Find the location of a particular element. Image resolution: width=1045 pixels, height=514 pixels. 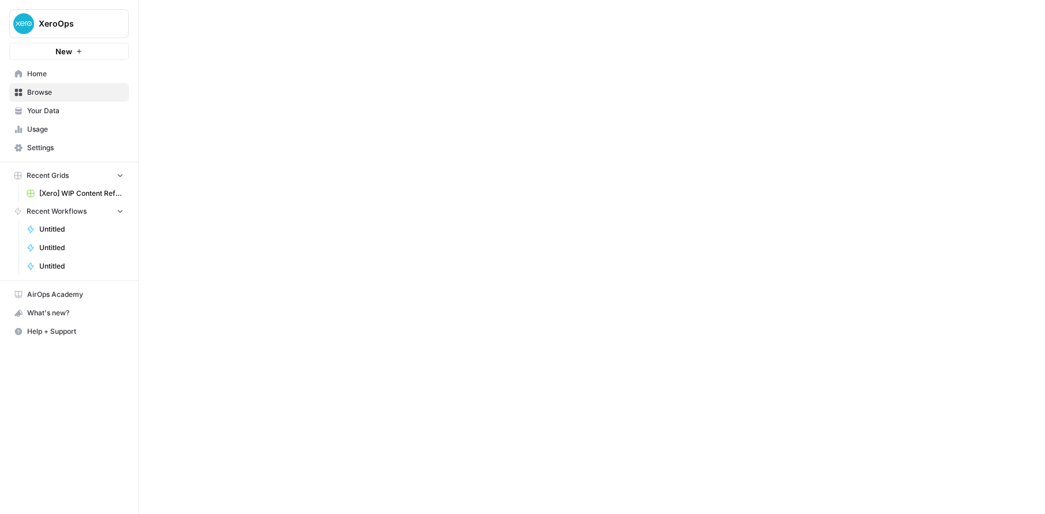

button: New is located at coordinates (69, 51).